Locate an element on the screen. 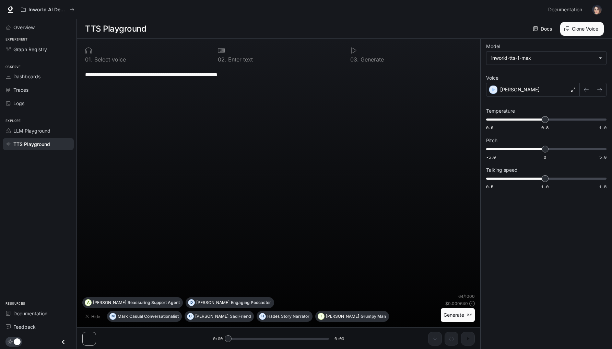  p: 0 2 . is located at coordinates (222, 59).